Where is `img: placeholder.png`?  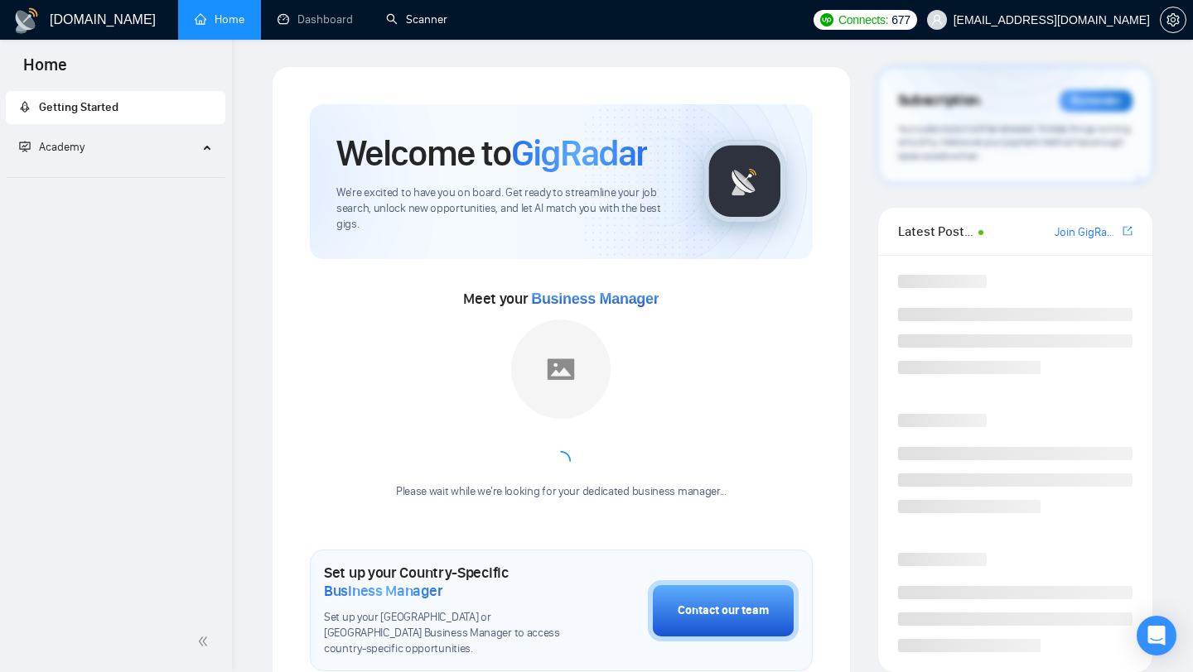 img: placeholder.png is located at coordinates (561, 369).